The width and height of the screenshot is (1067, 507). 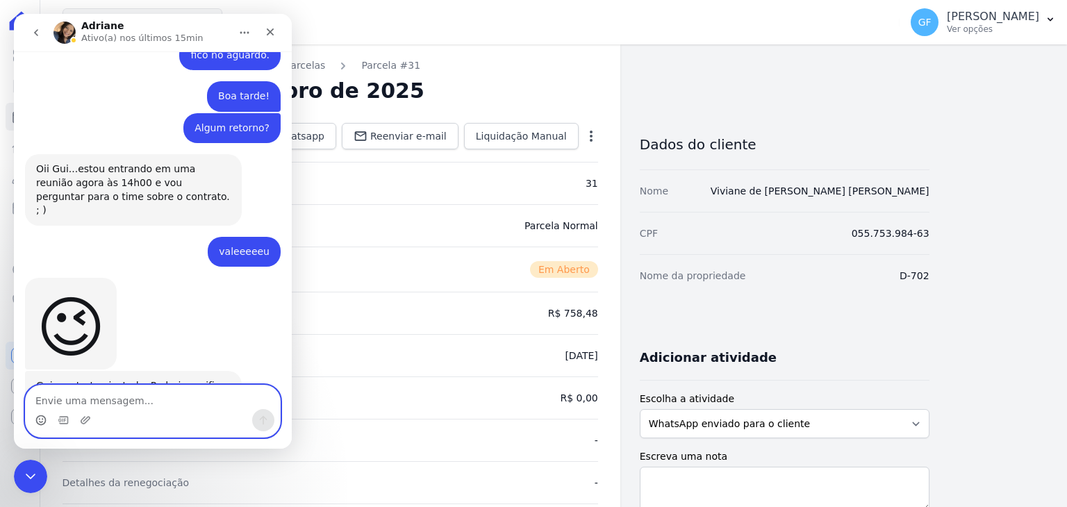 I want to click on p: Ver opções, so click(x=993, y=29).